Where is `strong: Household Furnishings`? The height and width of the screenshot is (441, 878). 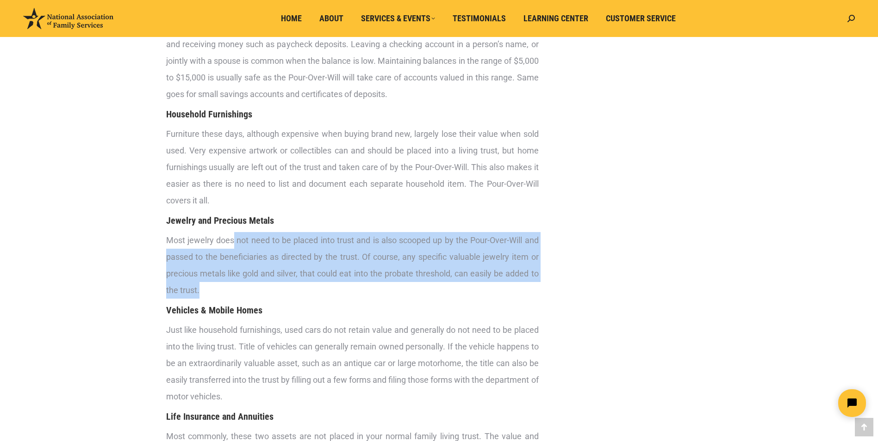
strong: Household Furnishings is located at coordinates (209, 114).